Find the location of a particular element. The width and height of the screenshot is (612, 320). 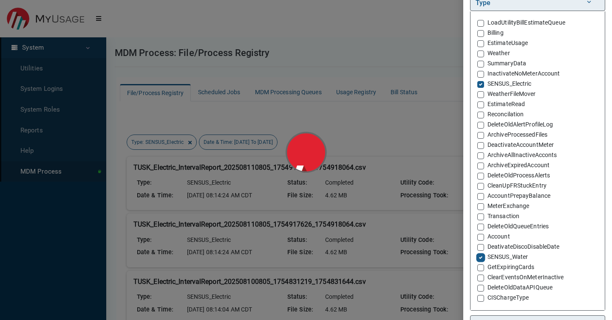

label: ArchiveProcessedFiles is located at coordinates (517, 135).